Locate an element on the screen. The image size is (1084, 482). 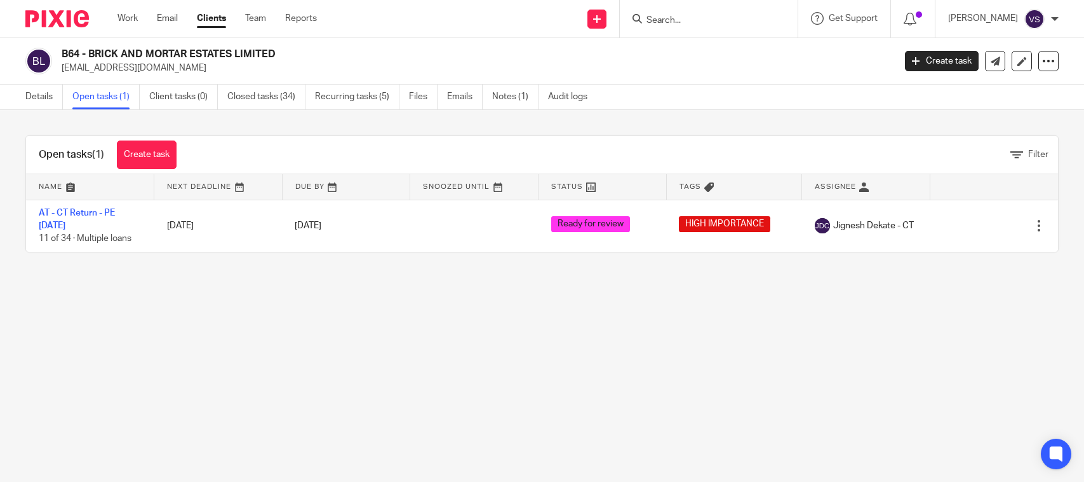
span: HIGH IMPORTANCE is located at coordinates (725, 224).